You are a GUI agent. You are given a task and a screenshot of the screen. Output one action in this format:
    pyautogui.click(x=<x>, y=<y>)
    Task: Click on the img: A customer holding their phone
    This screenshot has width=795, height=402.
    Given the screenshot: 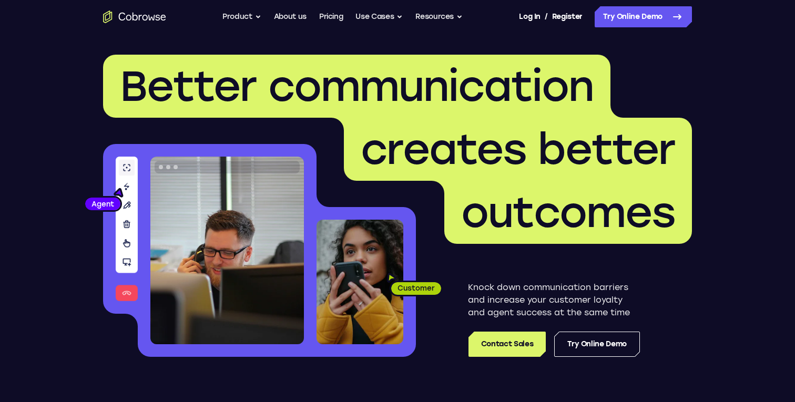 What is the action you would take?
    pyautogui.click(x=359, y=282)
    